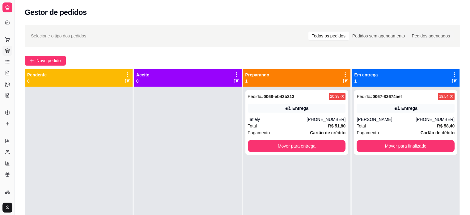  What do you see at coordinates (437, 132) in the screenshot?
I see `strong: Cartão de débito` at bounding box center [437, 132].